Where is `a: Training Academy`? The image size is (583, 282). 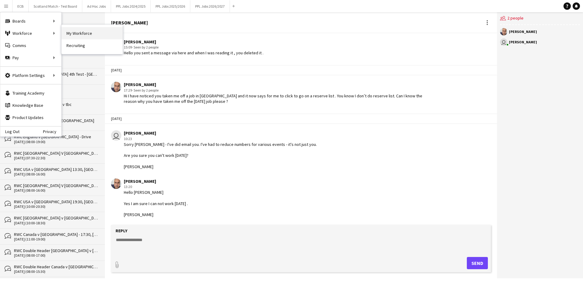 a: Training Academy is located at coordinates (31, 93).